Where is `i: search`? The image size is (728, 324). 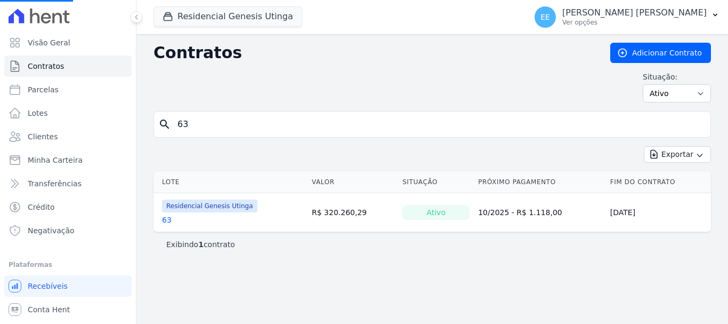 i: search is located at coordinates (165, 124).